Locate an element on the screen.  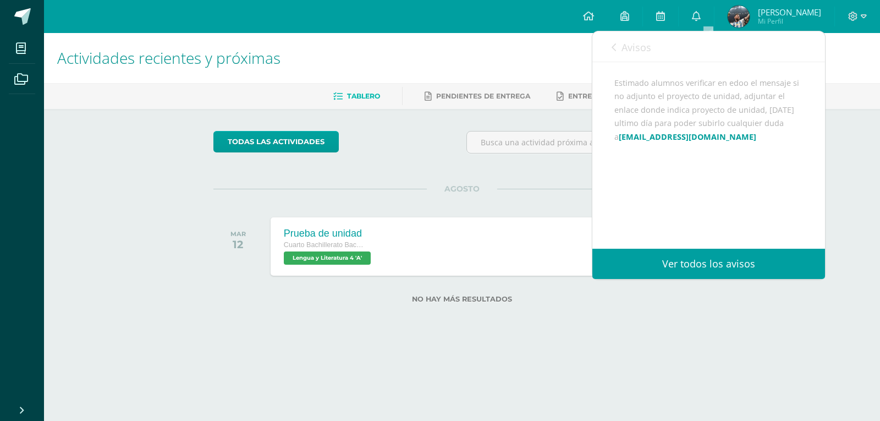
span: Mi Perfil is located at coordinates (789, 21).